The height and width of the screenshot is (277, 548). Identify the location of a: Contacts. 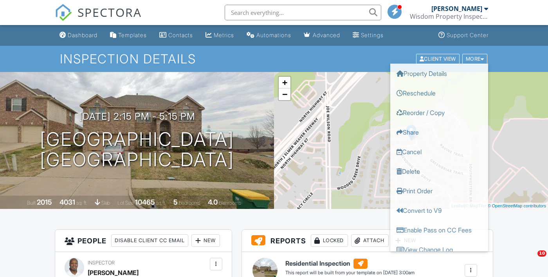
(176, 35).